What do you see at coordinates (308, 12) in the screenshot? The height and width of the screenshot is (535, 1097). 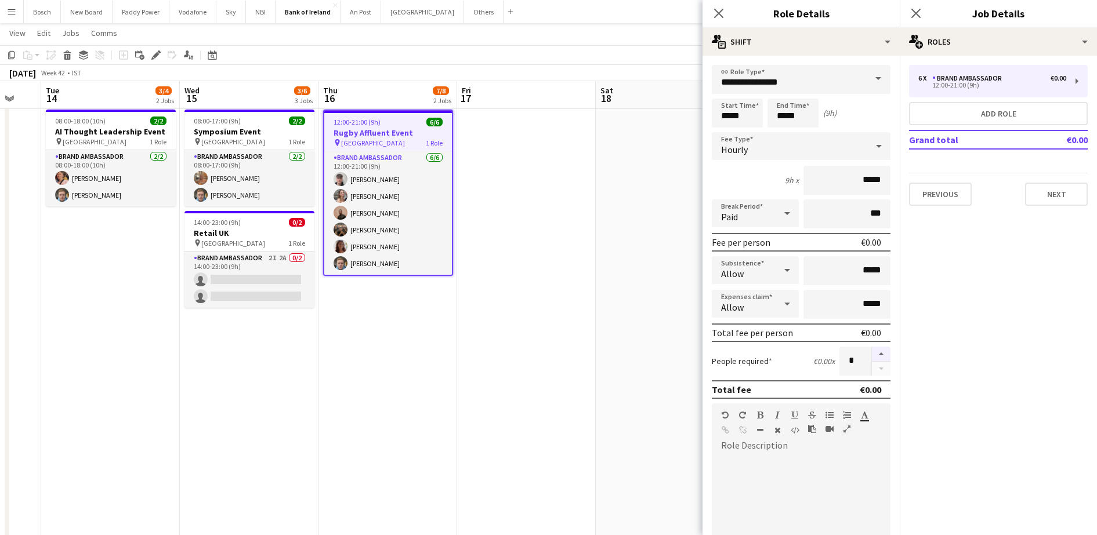 I see `button: Bank of Ireland` at bounding box center [308, 12].